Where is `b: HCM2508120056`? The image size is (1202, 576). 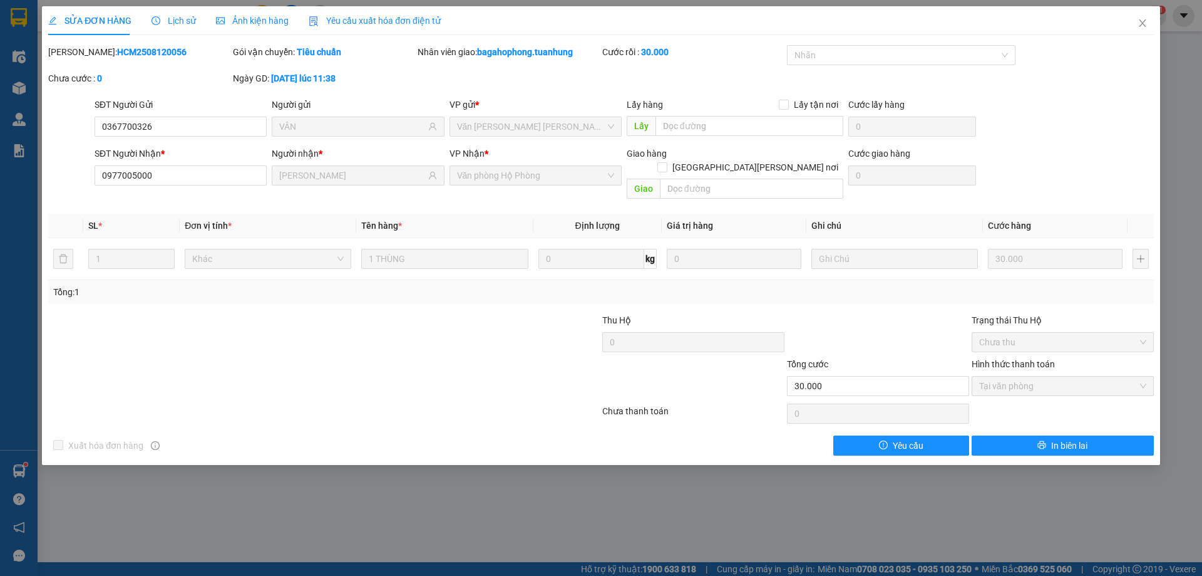
b: HCM2508120056 is located at coordinates (152, 52).